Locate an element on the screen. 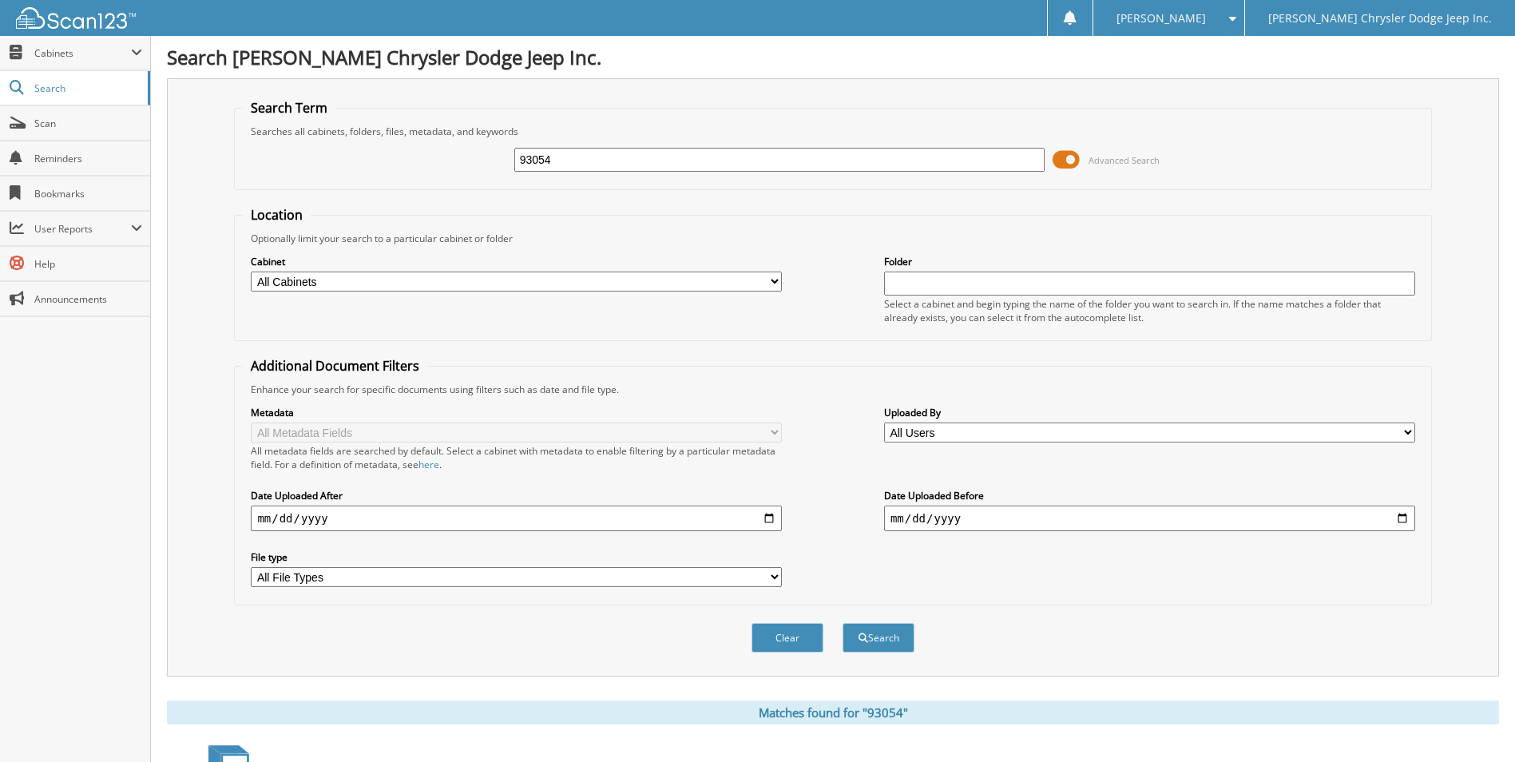 This screenshot has height=762, width=1515. input: start is located at coordinates (516, 518).